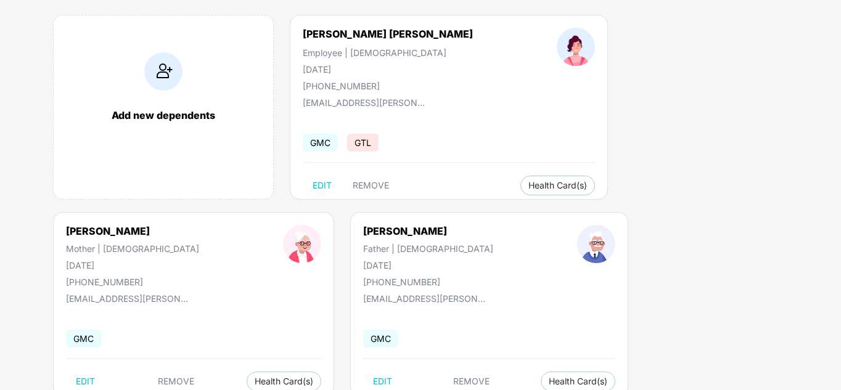 Image resolution: width=841 pixels, height=390 pixels. I want to click on div: Add new dependents, so click(163, 115).